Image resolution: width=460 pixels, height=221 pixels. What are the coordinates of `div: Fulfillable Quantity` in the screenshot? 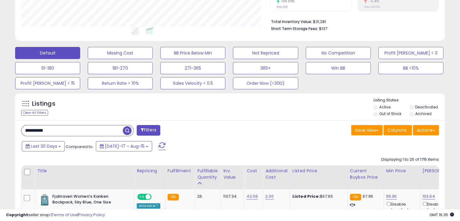 It's located at (207, 174).